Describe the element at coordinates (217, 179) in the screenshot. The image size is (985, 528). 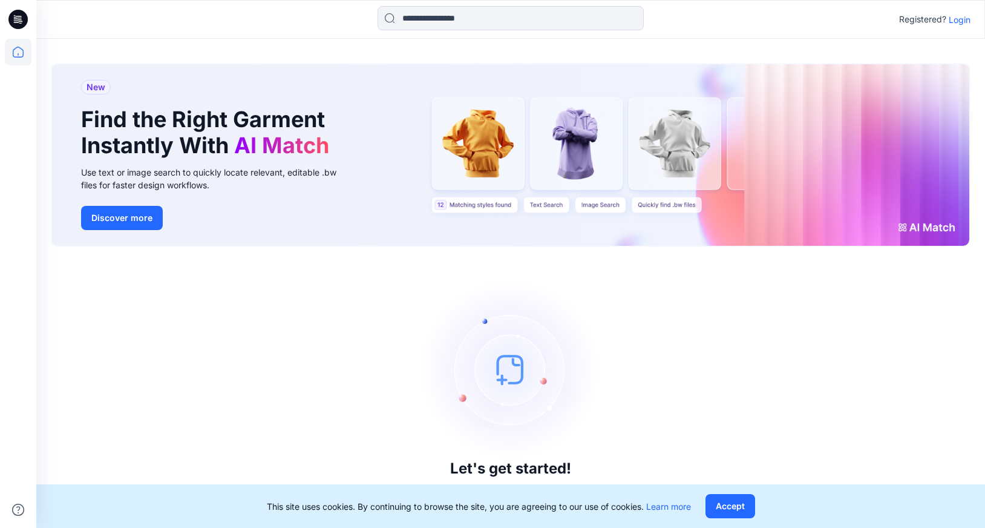
I see `div: Use text or image search to quickly locate relevant, editable .bw files for faster design workflows.` at that location.